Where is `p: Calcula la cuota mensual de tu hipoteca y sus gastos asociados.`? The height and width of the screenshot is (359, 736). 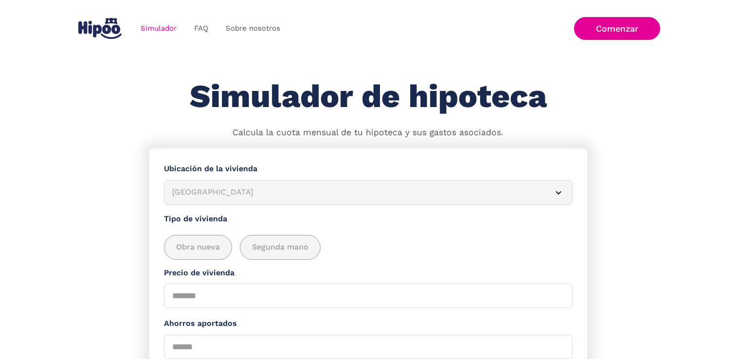 p: Calcula la cuota mensual de tu hipoteca y sus gastos asociados. is located at coordinates (368, 133).